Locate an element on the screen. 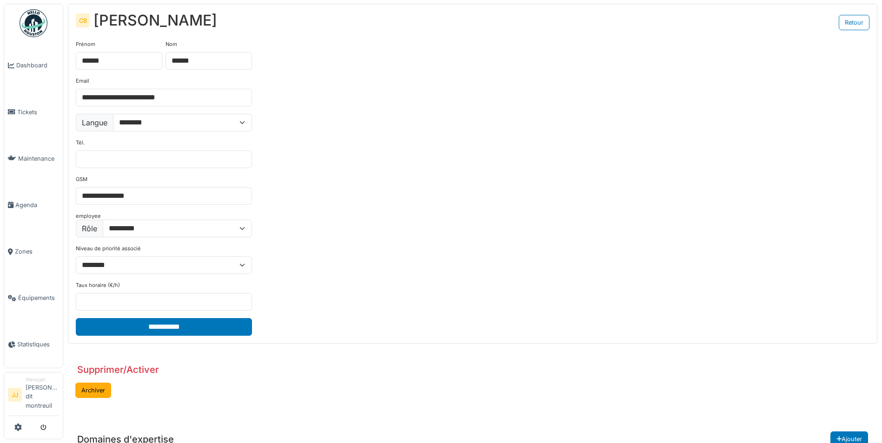 The image size is (882, 443). h3: Supprimer/Activer is located at coordinates (118, 370).